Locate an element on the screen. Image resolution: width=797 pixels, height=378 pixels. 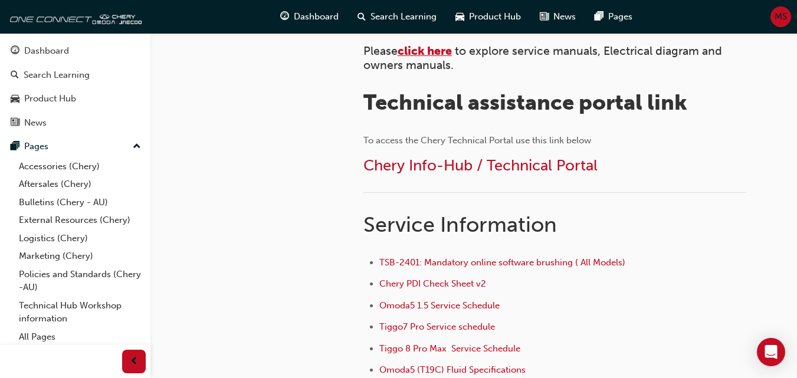
button: Pages is located at coordinates (75, 146).